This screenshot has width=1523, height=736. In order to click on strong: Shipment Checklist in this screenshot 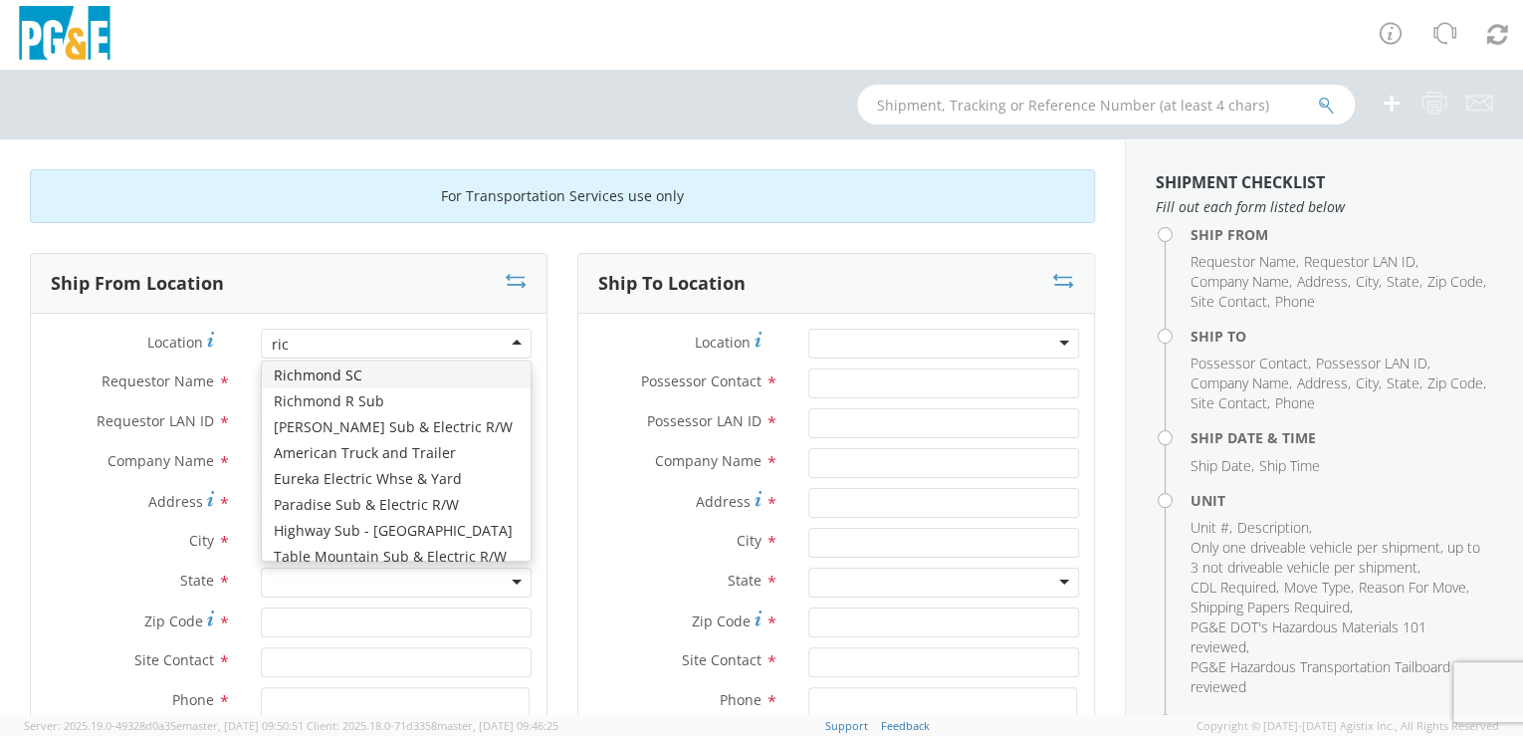, I will do `click(1240, 182)`.